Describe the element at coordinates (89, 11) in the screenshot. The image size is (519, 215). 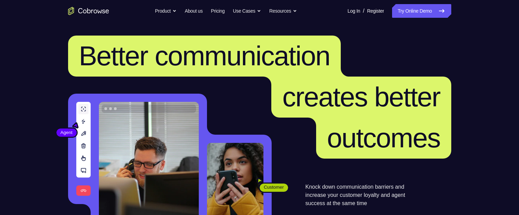
I see `a: Go to the home page` at that location.